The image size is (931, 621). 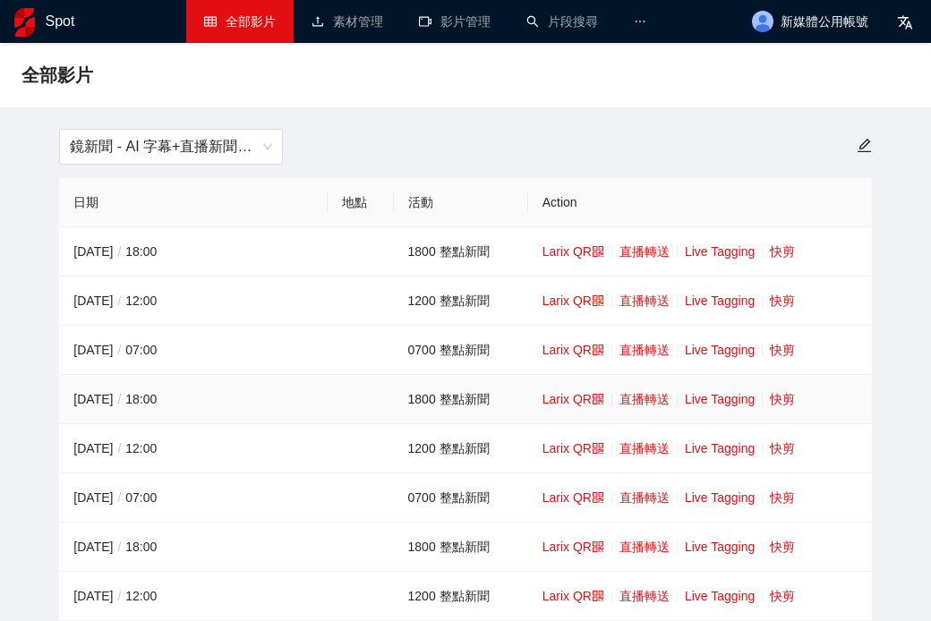 What do you see at coordinates (360, 202) in the screenshot?
I see `th: 地點` at bounding box center [360, 202].